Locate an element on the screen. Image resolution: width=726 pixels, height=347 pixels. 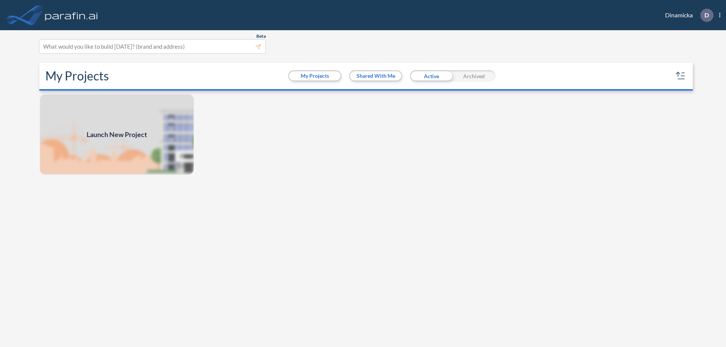
button: Shared With Me is located at coordinates (375, 76).